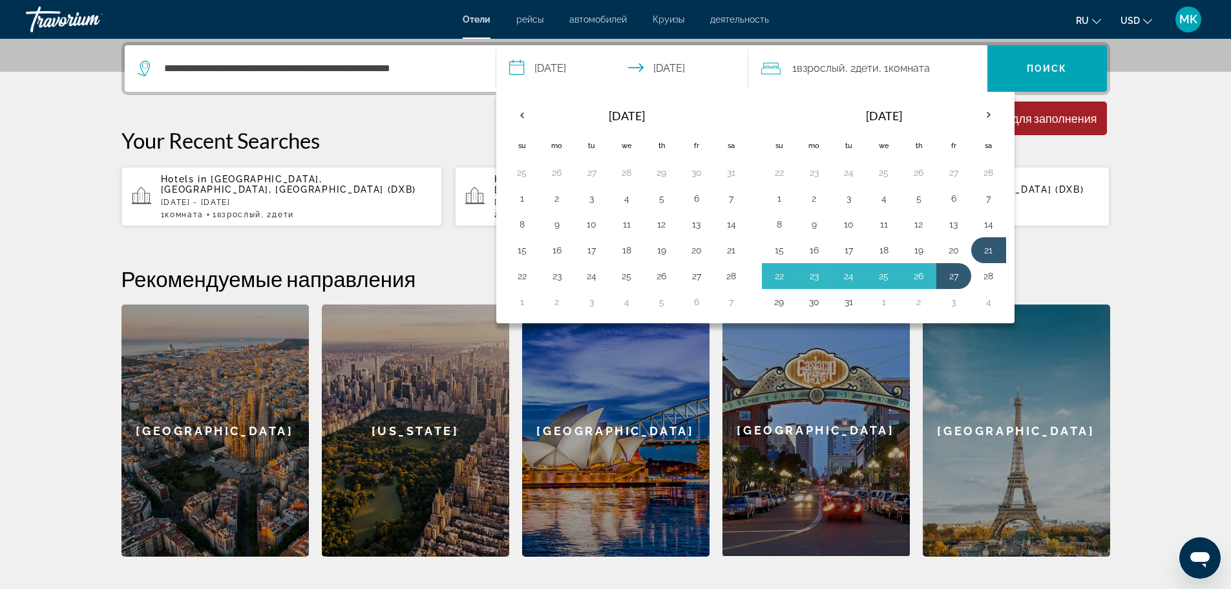 Image resolution: width=1231 pixels, height=589 pixels. What do you see at coordinates (814, 250) in the screenshot?
I see `button: Day 16` at bounding box center [814, 250].